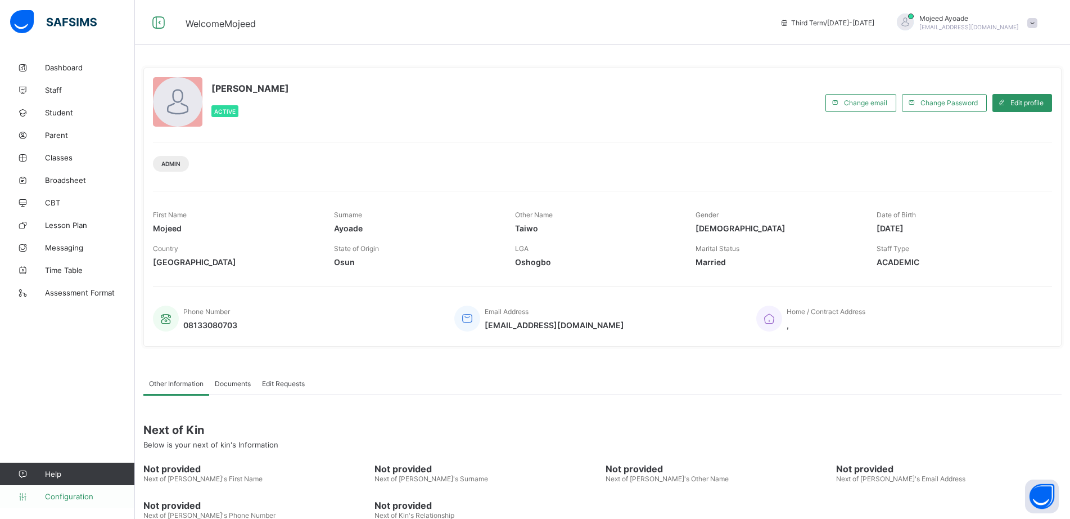 Image resolution: width=1070 pixels, height=519 pixels. Describe the element at coordinates (90, 202) in the screenshot. I see `span: CBT` at that location.